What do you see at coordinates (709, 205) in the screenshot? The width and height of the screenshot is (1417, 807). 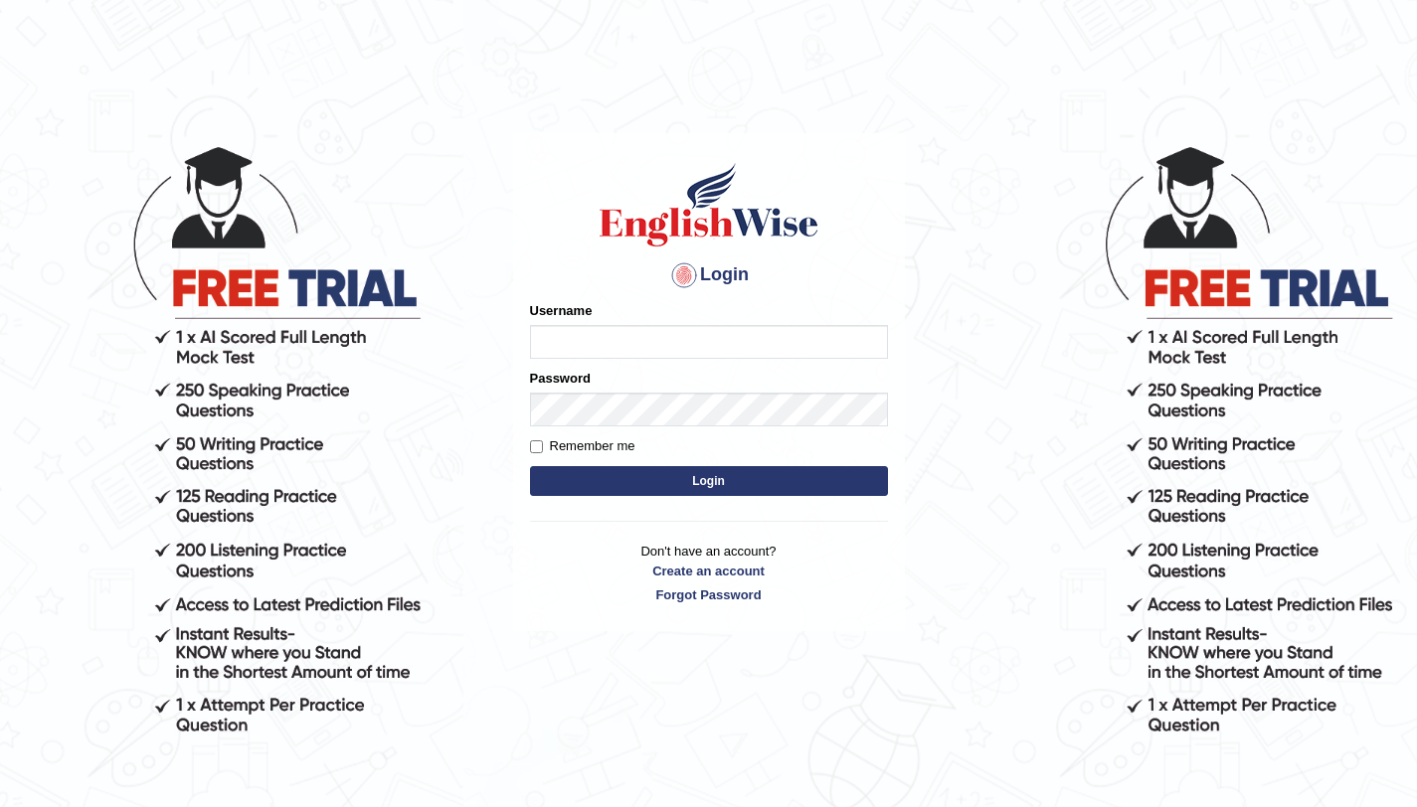 I see `img: Logo of English Wise sign in for intelligent practice with AI` at bounding box center [709, 205].